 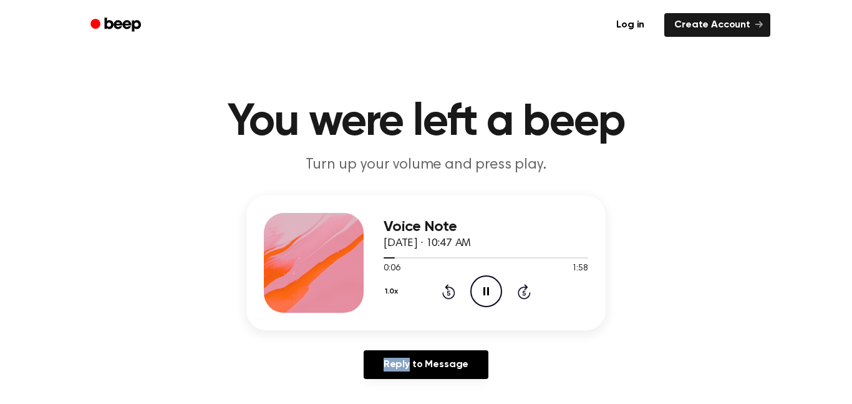 What do you see at coordinates (630, 25) in the screenshot?
I see `a: Log in` at bounding box center [630, 25].